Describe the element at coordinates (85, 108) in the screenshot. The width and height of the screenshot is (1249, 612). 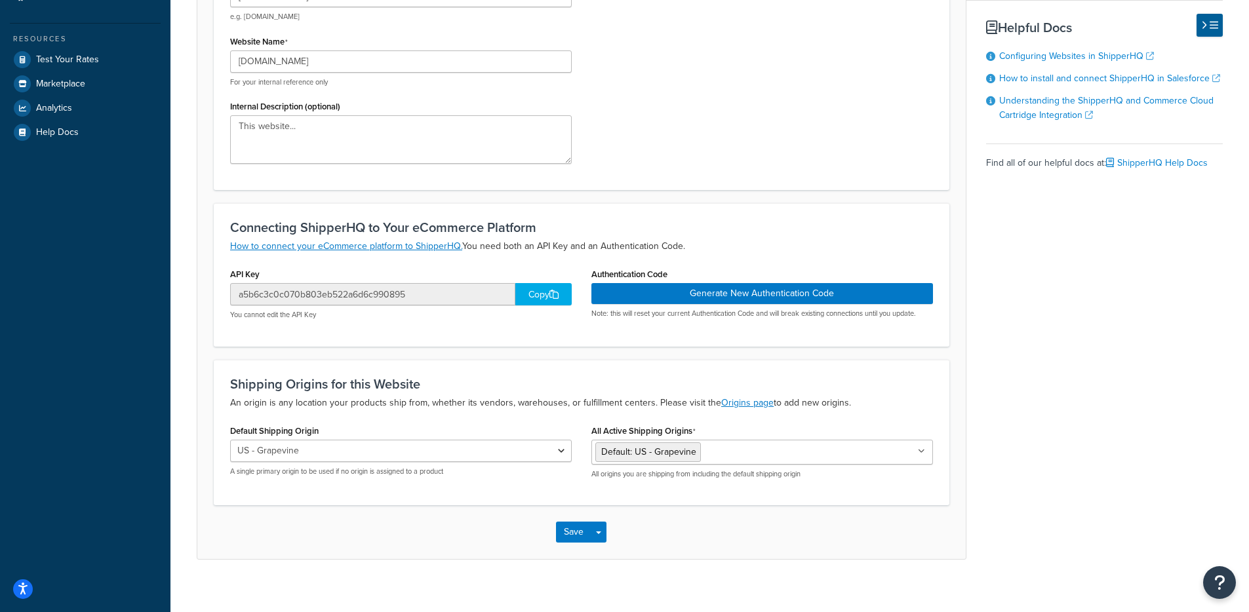
I see `li: Analytics` at that location.